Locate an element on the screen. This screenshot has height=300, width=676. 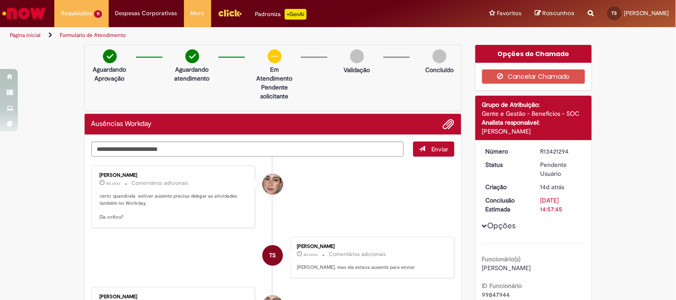
div: 15/08/2025 14:58:56 is located at coordinates (561, 187).